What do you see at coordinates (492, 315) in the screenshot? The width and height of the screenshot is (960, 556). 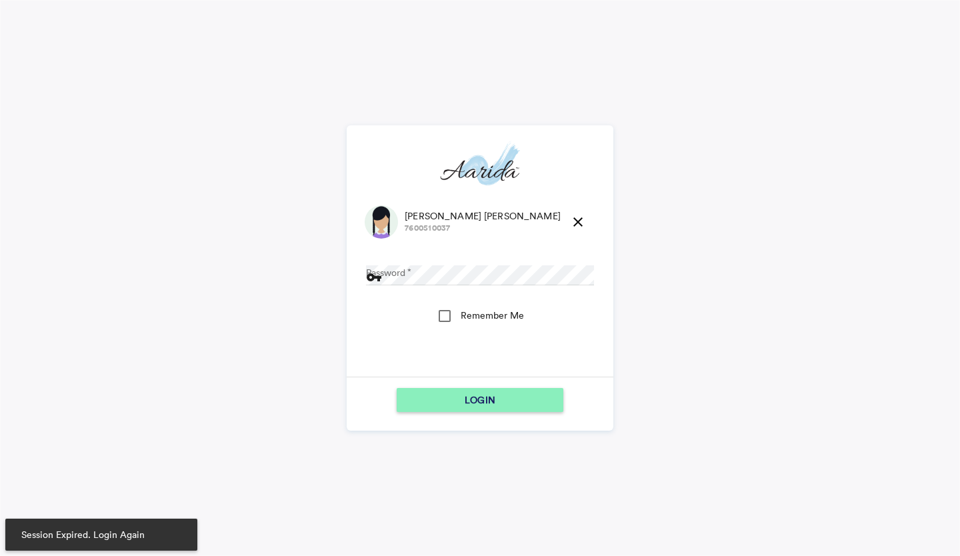 I see `div: Remember Me` at bounding box center [492, 315].